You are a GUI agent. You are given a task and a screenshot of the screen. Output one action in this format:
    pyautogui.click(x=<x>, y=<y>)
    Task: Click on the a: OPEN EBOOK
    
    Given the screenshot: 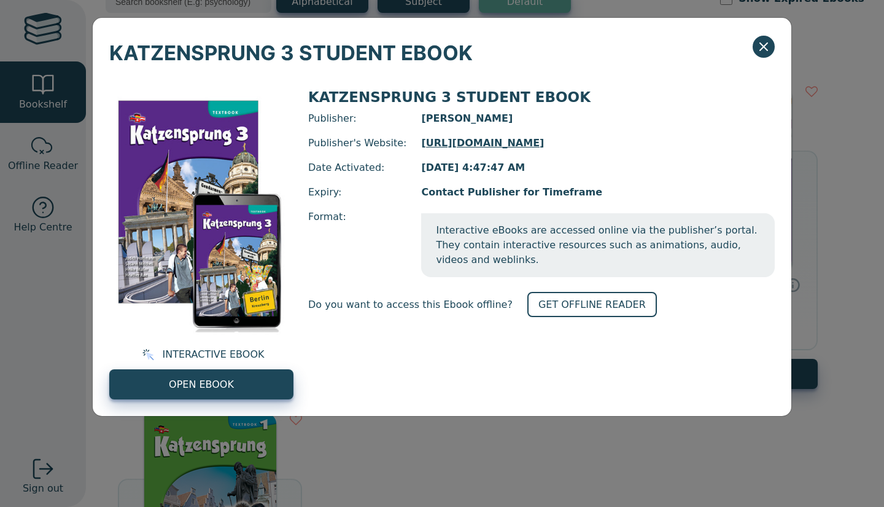 What is the action you would take?
    pyautogui.click(x=201, y=384)
    